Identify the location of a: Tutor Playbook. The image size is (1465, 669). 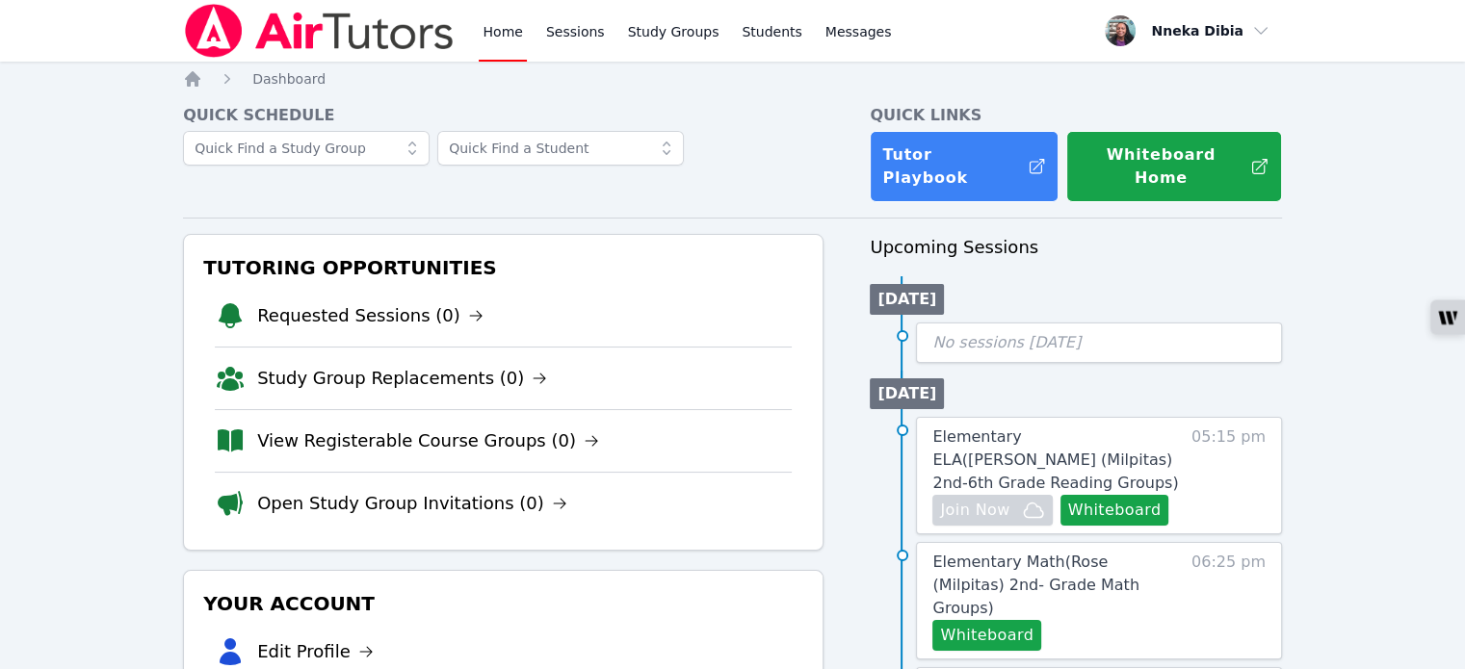
(964, 167).